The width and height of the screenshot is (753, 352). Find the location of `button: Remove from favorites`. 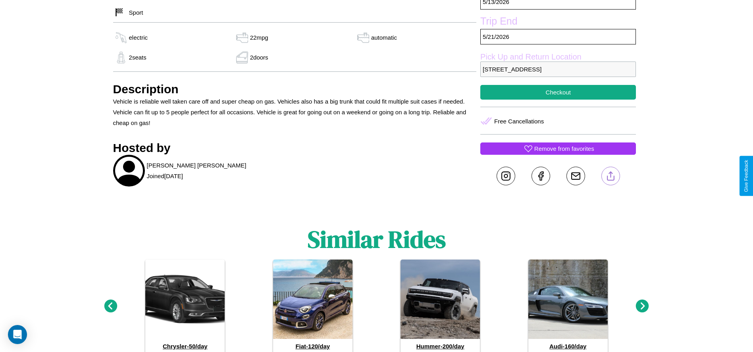

button: Remove from favorites is located at coordinates (558, 148).